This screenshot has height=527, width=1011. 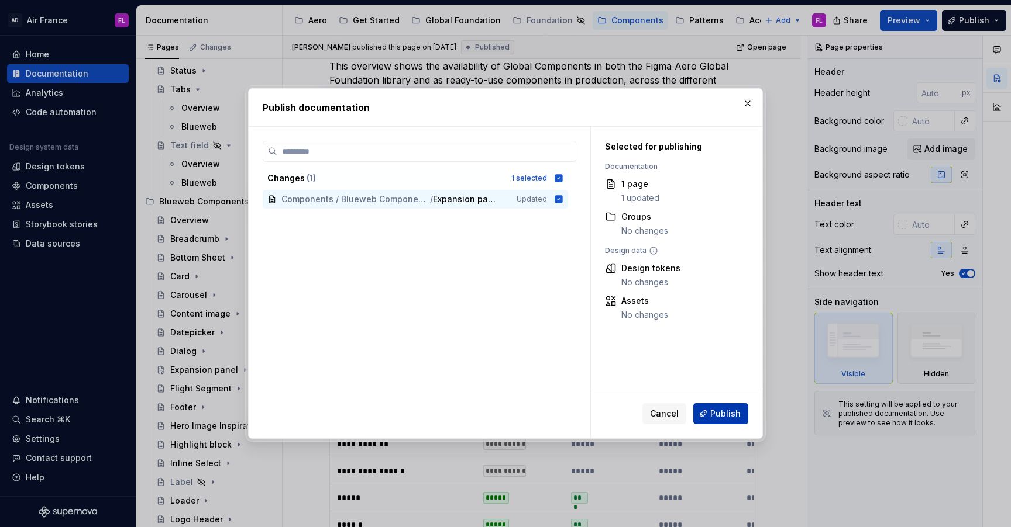 I want to click on span: Publish, so click(x=725, y=414).